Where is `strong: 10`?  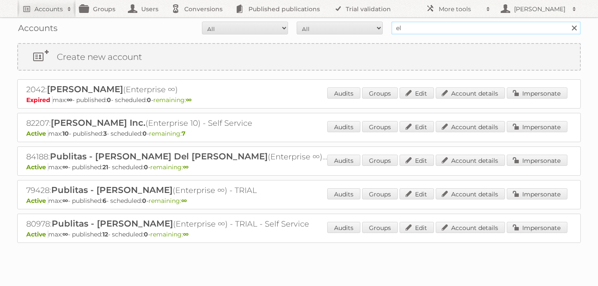 strong: 10 is located at coordinates (65, 133).